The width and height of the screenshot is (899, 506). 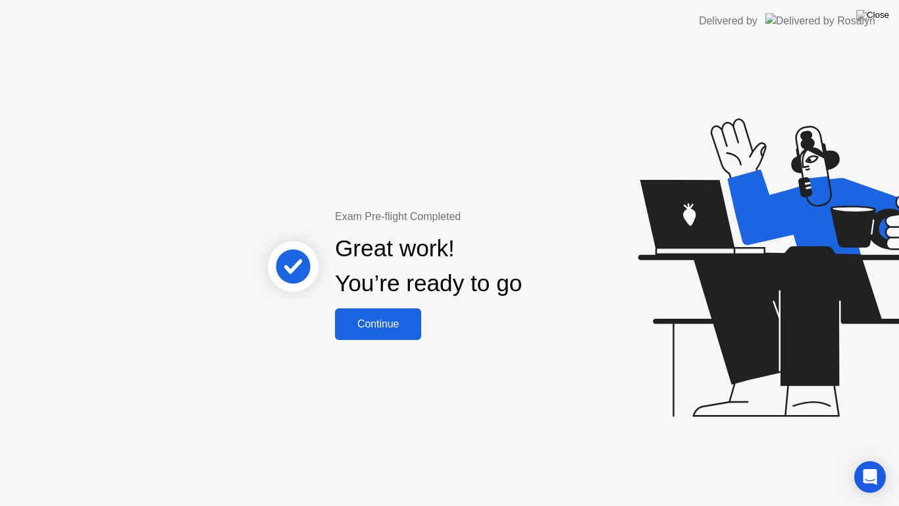 What do you see at coordinates (820, 20) in the screenshot?
I see `img: Delivered by Rosalyn` at bounding box center [820, 20].